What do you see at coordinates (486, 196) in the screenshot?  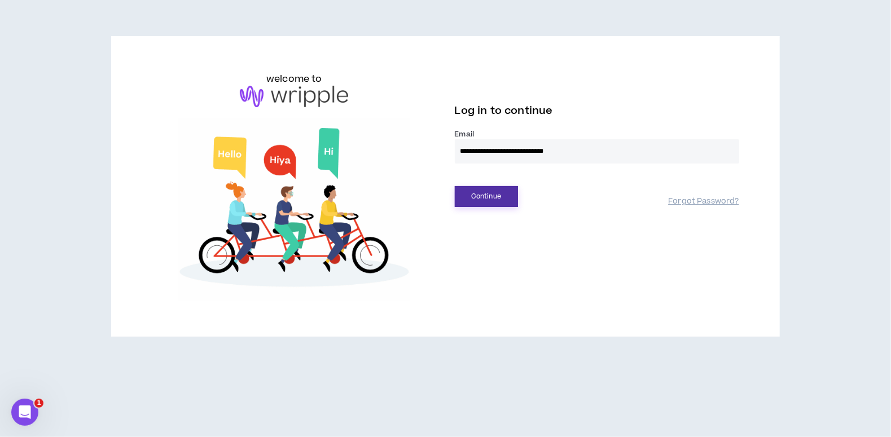 I see `button: Continue` at bounding box center [486, 196].